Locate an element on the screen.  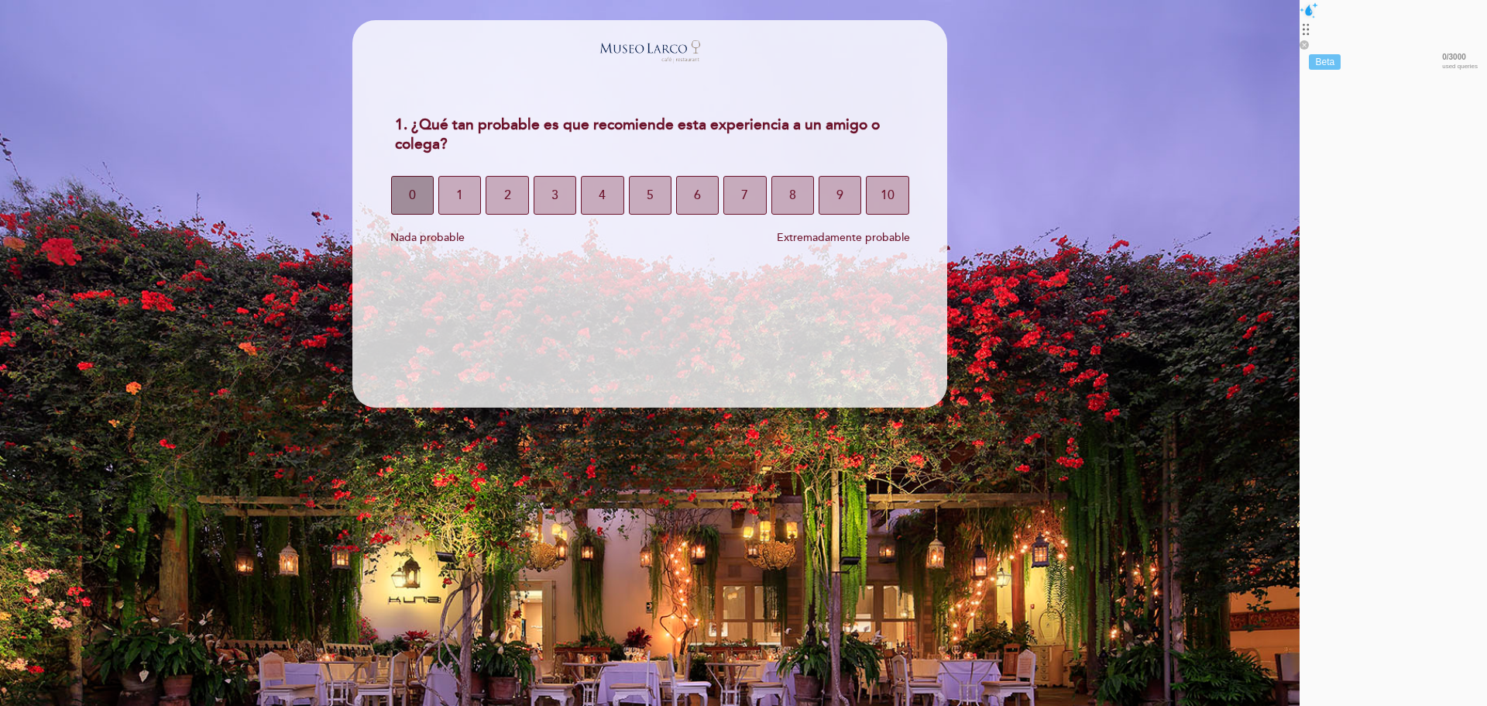
button: 10 is located at coordinates (887, 195).